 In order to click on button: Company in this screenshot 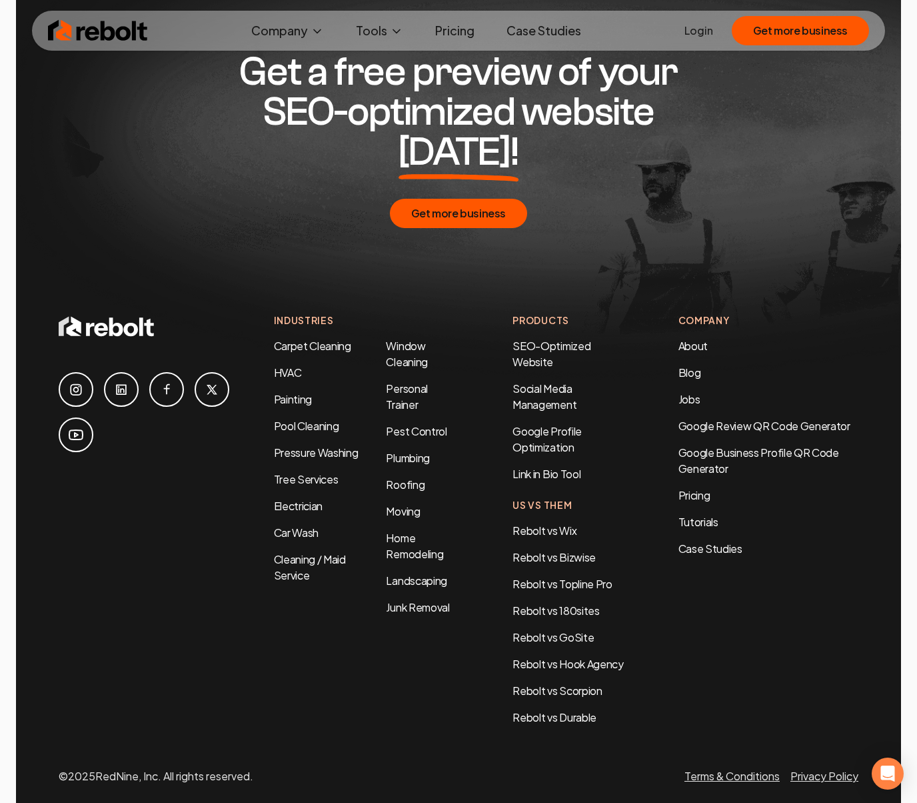, I will do `click(287, 31)`.